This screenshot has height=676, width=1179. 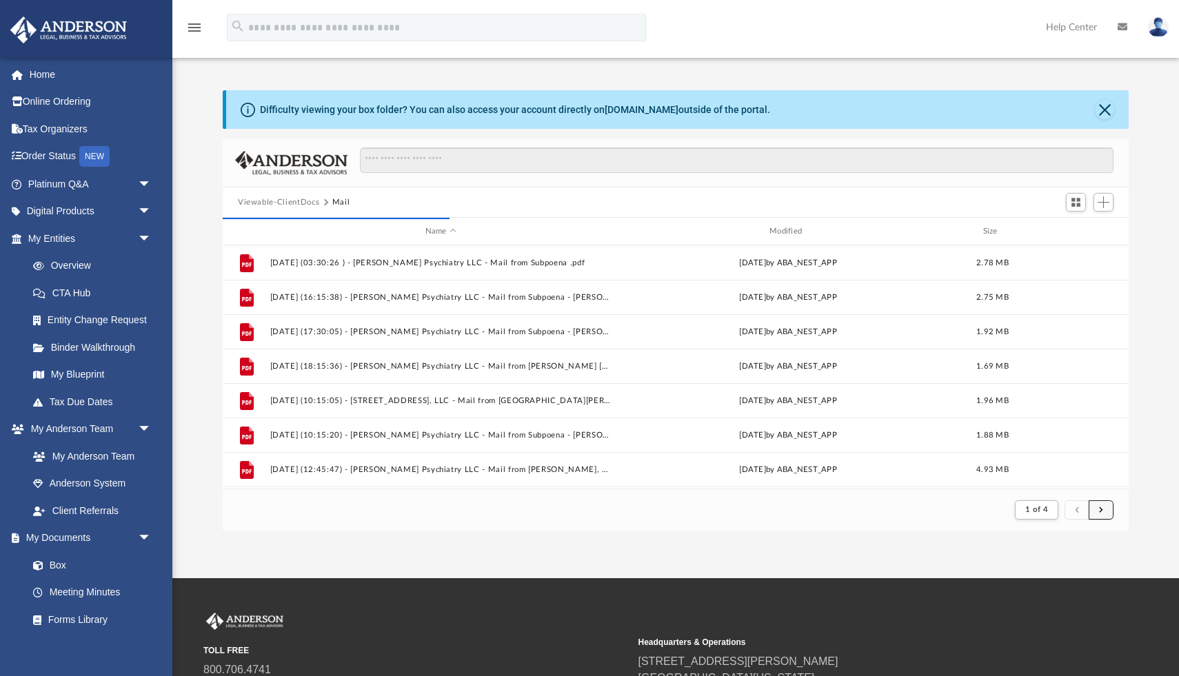 What do you see at coordinates (92, 484) in the screenshot?
I see `a: Anderson System` at bounding box center [92, 484].